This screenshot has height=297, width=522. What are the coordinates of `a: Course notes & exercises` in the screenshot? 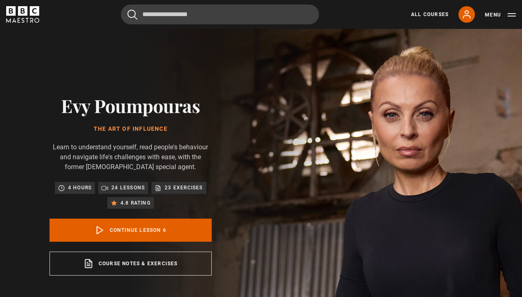 It's located at (130, 264).